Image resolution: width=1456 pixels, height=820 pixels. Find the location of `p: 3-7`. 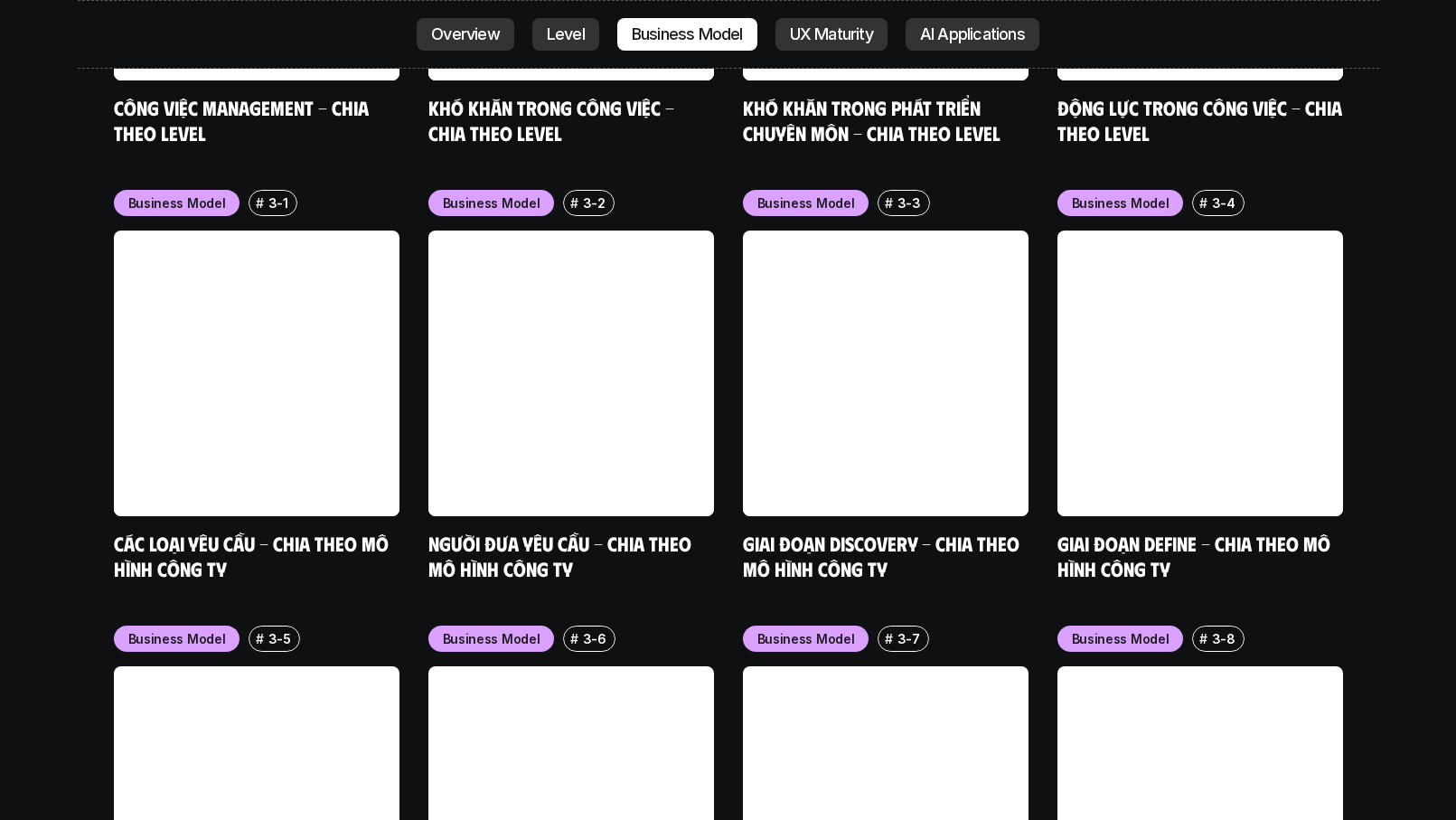

p: 3-7 is located at coordinates (908, 638).